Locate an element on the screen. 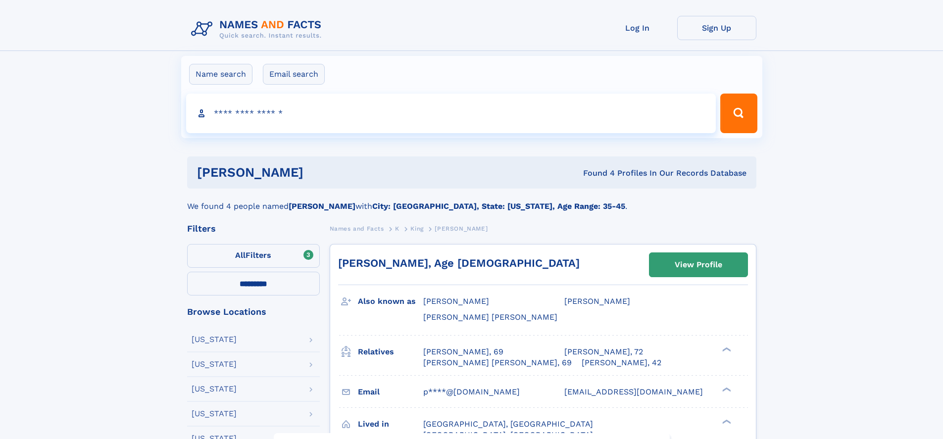 The height and width of the screenshot is (439, 943). a: King is located at coordinates (417, 228).